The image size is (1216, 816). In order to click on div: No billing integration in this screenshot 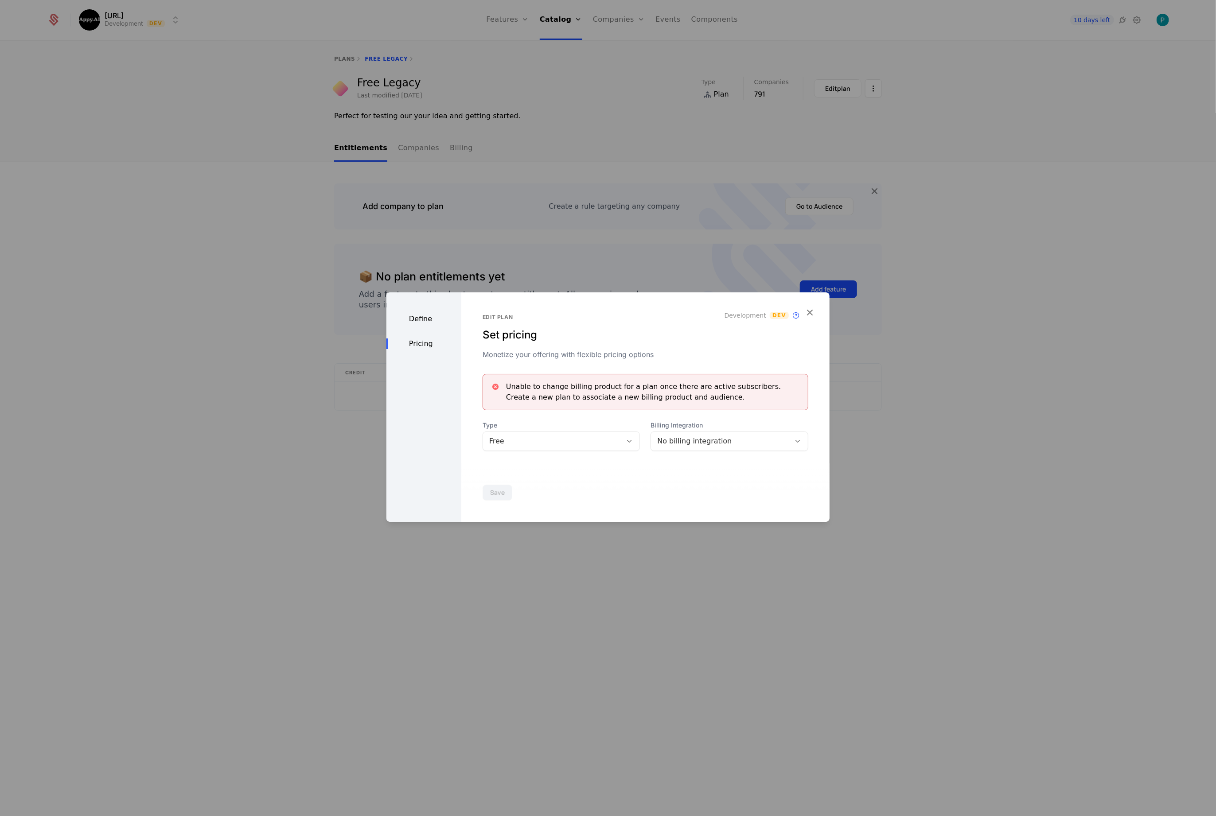, I will do `click(720, 441)`.